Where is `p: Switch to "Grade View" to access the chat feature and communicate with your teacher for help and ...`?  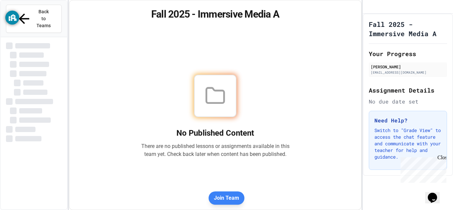 p: Switch to "Grade View" to access the chat feature and communicate with your teacher for help and ... is located at coordinates (408, 143).